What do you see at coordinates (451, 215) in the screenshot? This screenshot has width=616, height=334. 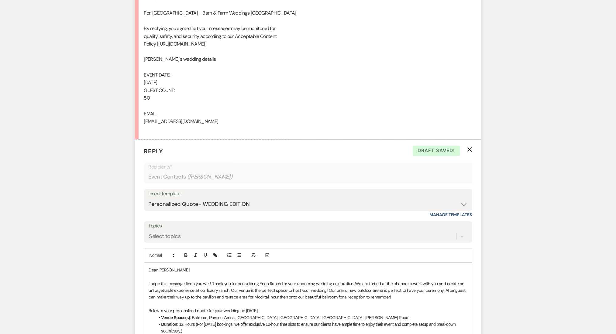 I see `a: Manage Templates` at bounding box center [451, 215].